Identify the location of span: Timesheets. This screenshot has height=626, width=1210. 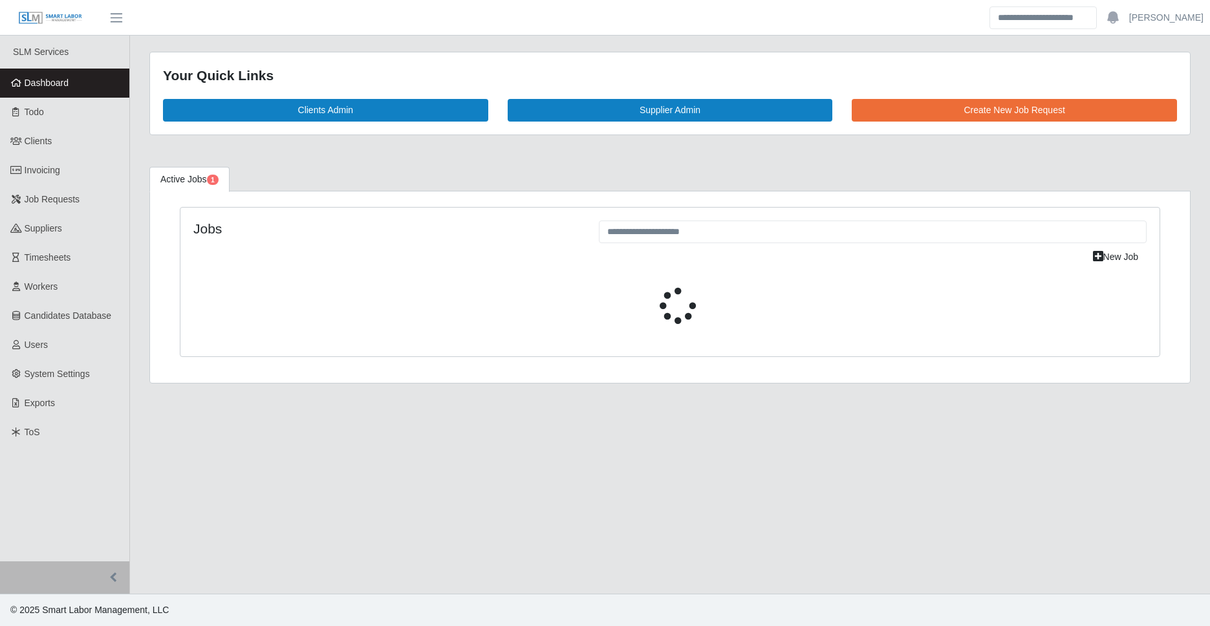
(48, 257).